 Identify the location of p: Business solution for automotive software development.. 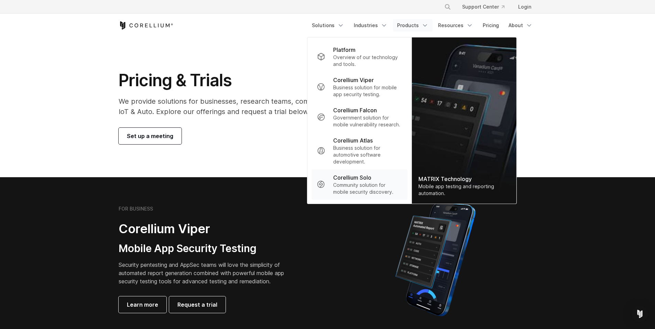
(367, 155).